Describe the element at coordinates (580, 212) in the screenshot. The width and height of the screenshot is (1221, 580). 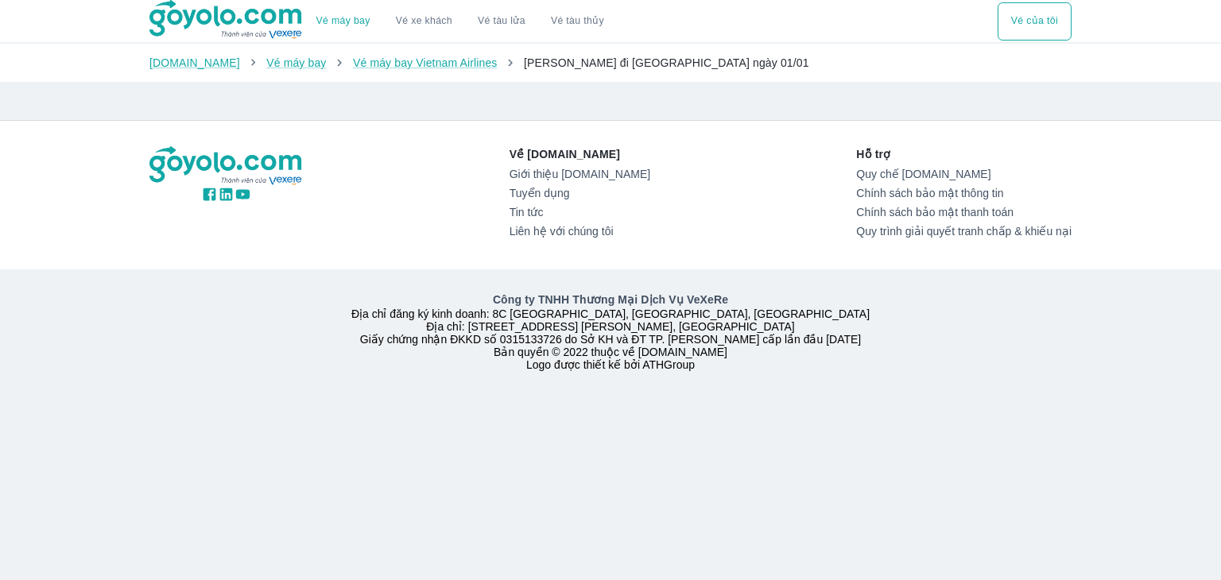
I see `a: Tin tức` at that location.